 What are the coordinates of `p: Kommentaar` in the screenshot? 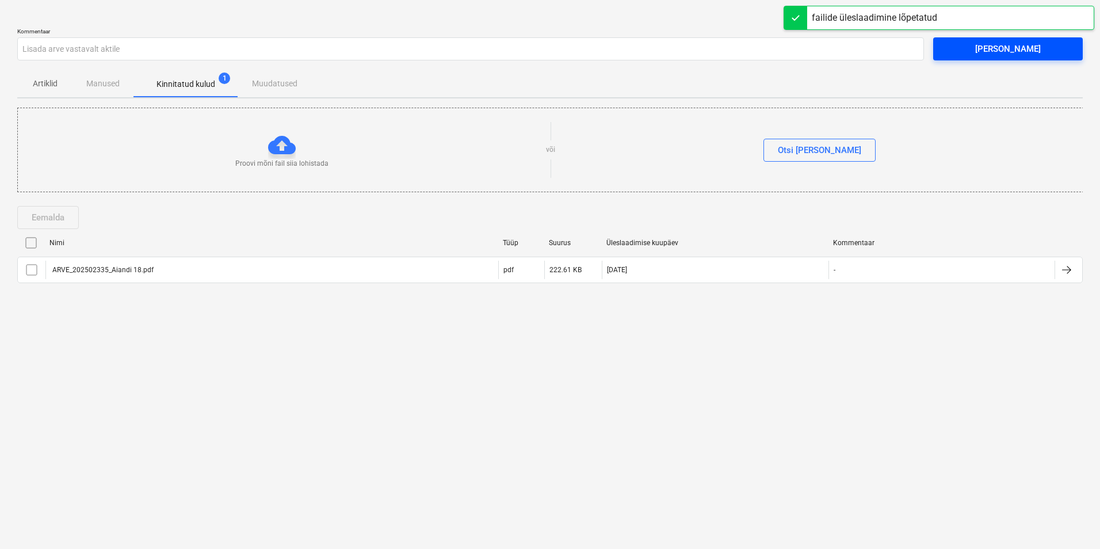 It's located at (471, 32).